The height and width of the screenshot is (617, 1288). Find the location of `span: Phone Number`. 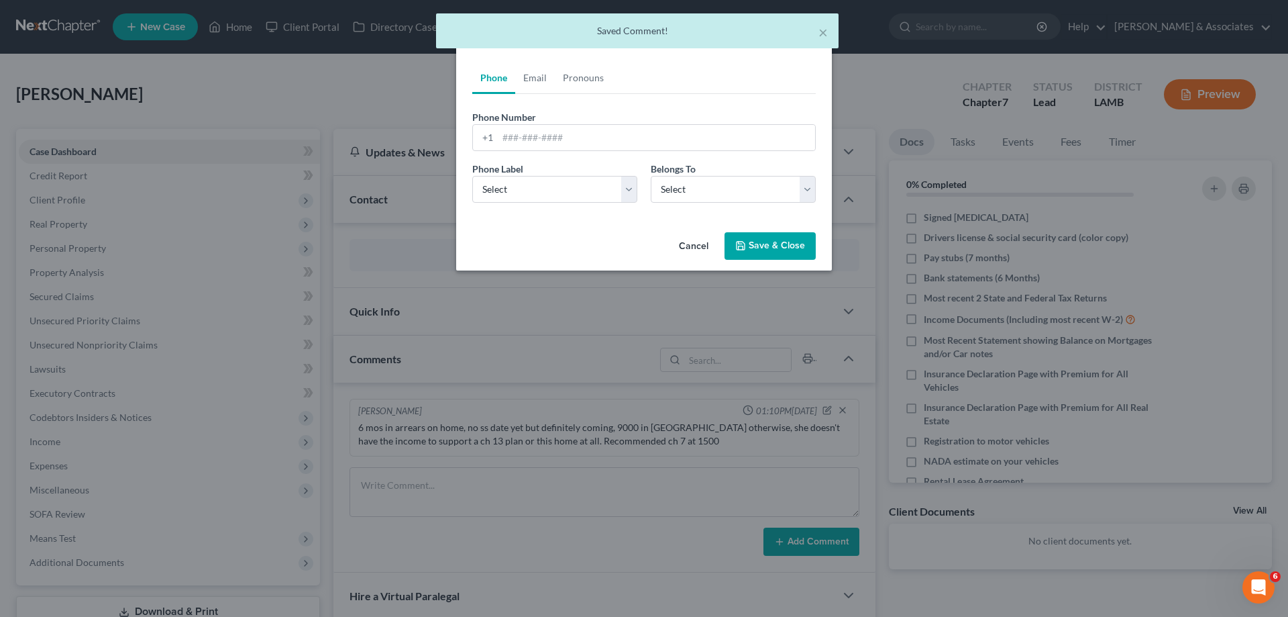

span: Phone Number is located at coordinates (504, 117).